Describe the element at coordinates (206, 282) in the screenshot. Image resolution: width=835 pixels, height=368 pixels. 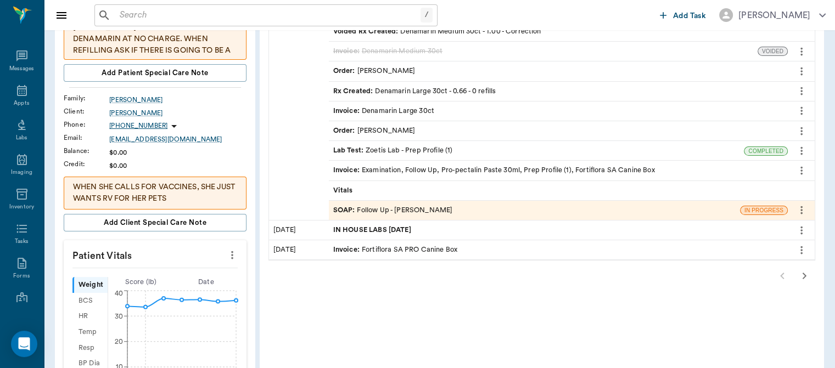
I see `div: Date` at that location.